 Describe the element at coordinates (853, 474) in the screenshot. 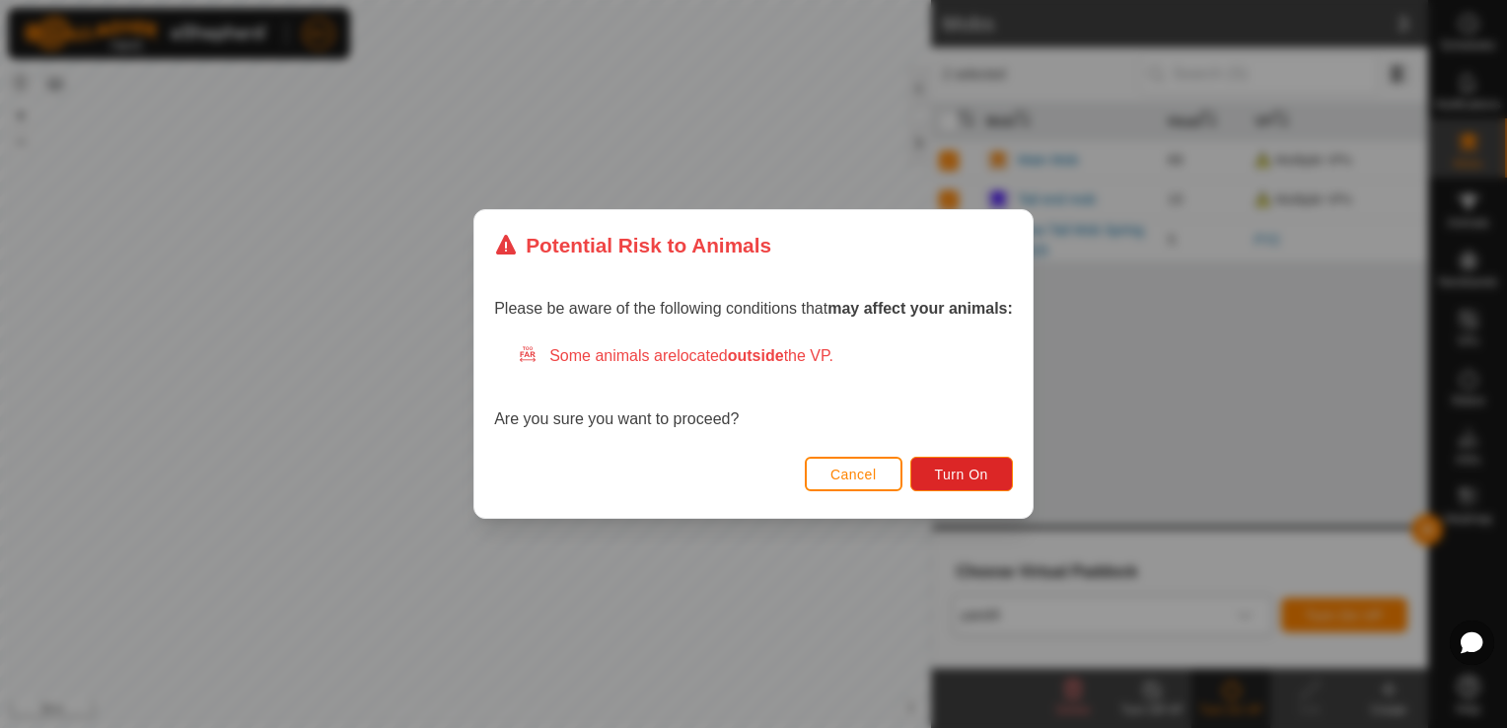

I see `span: Cancel` at that location.